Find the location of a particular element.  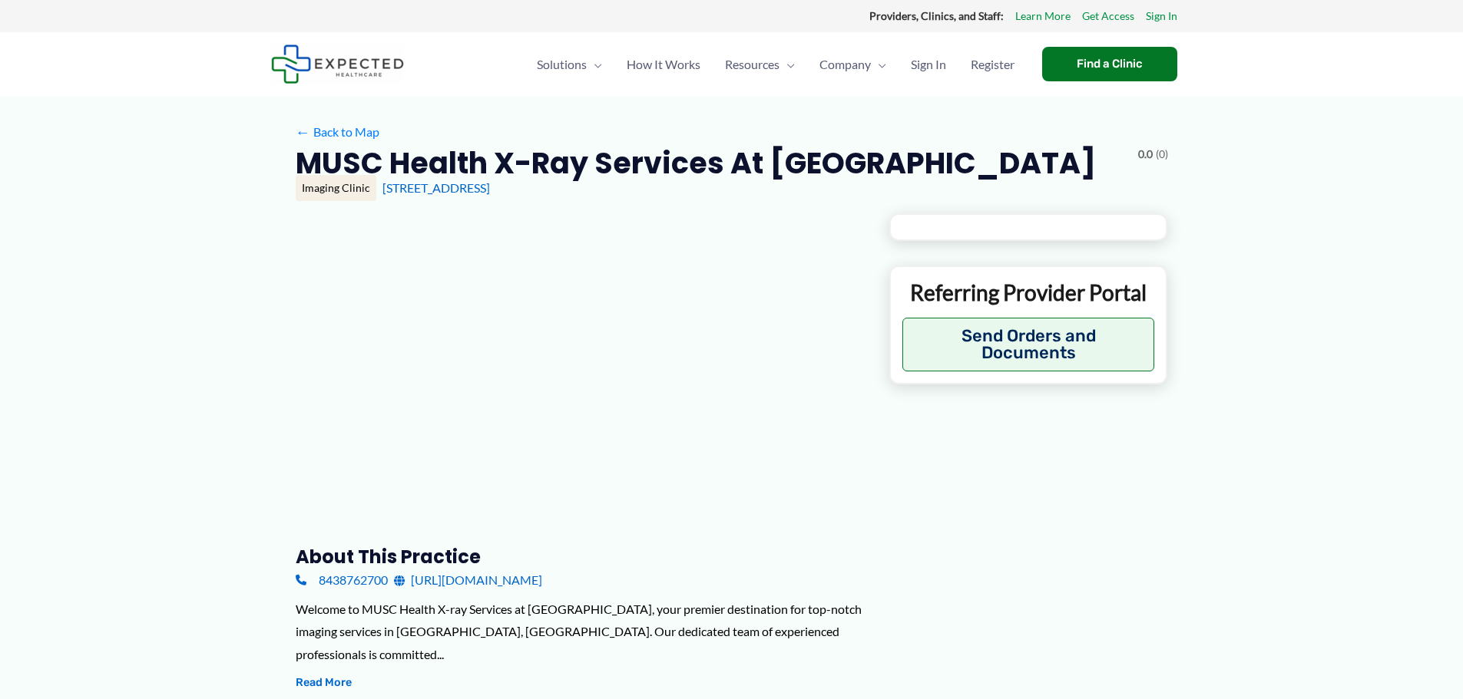

div: Find a Clinic is located at coordinates (1109, 64).